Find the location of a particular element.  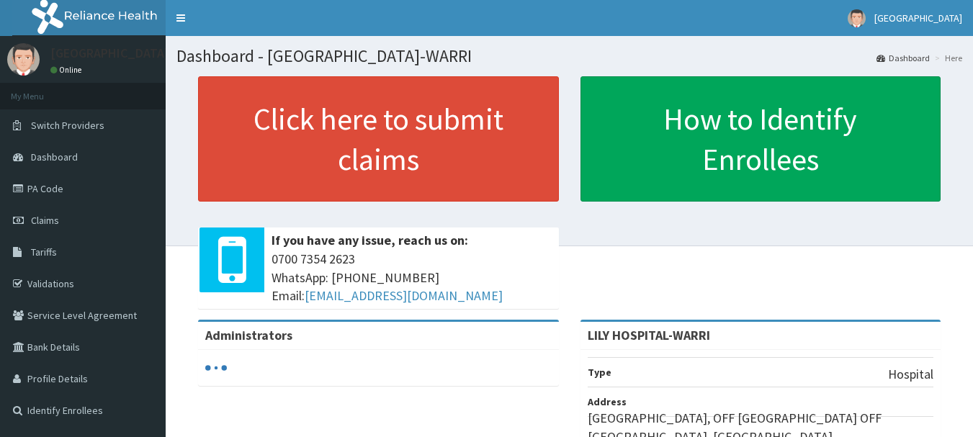

svg: audio-loading is located at coordinates (216, 368).